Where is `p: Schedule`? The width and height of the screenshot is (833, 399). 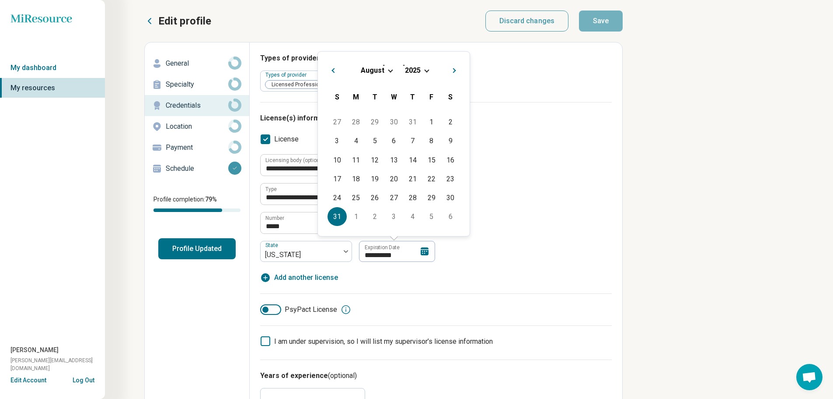
p: Schedule is located at coordinates (197, 168).